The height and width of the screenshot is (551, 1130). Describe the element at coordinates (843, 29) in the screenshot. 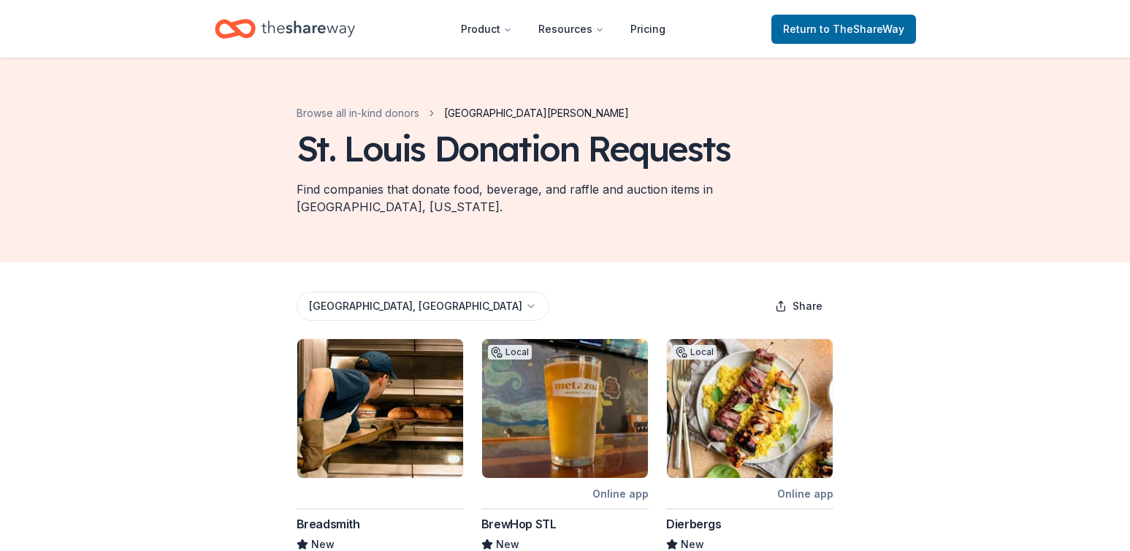

I see `a: Returnto TheShareWay` at that location.